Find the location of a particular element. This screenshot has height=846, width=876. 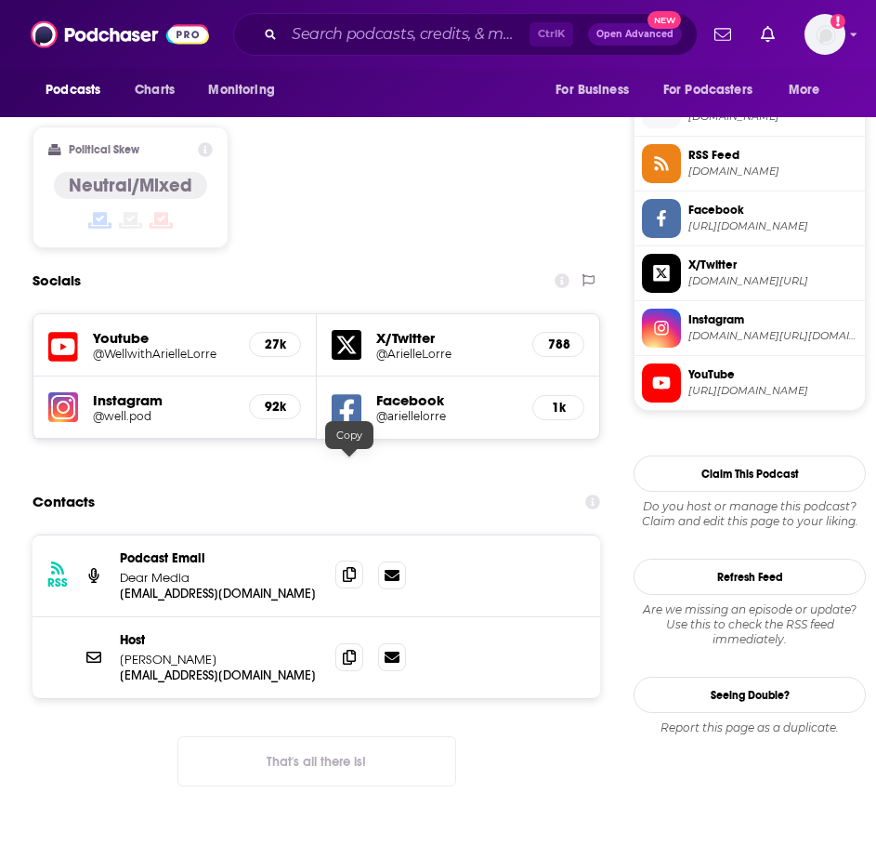

h5: @ariellelorre is located at coordinates (443, 415).